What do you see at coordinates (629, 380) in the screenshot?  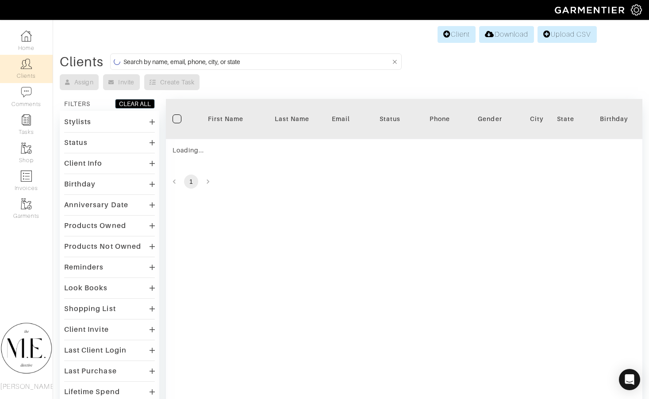 I see `div: Open Intercom Messenger` at bounding box center [629, 380].